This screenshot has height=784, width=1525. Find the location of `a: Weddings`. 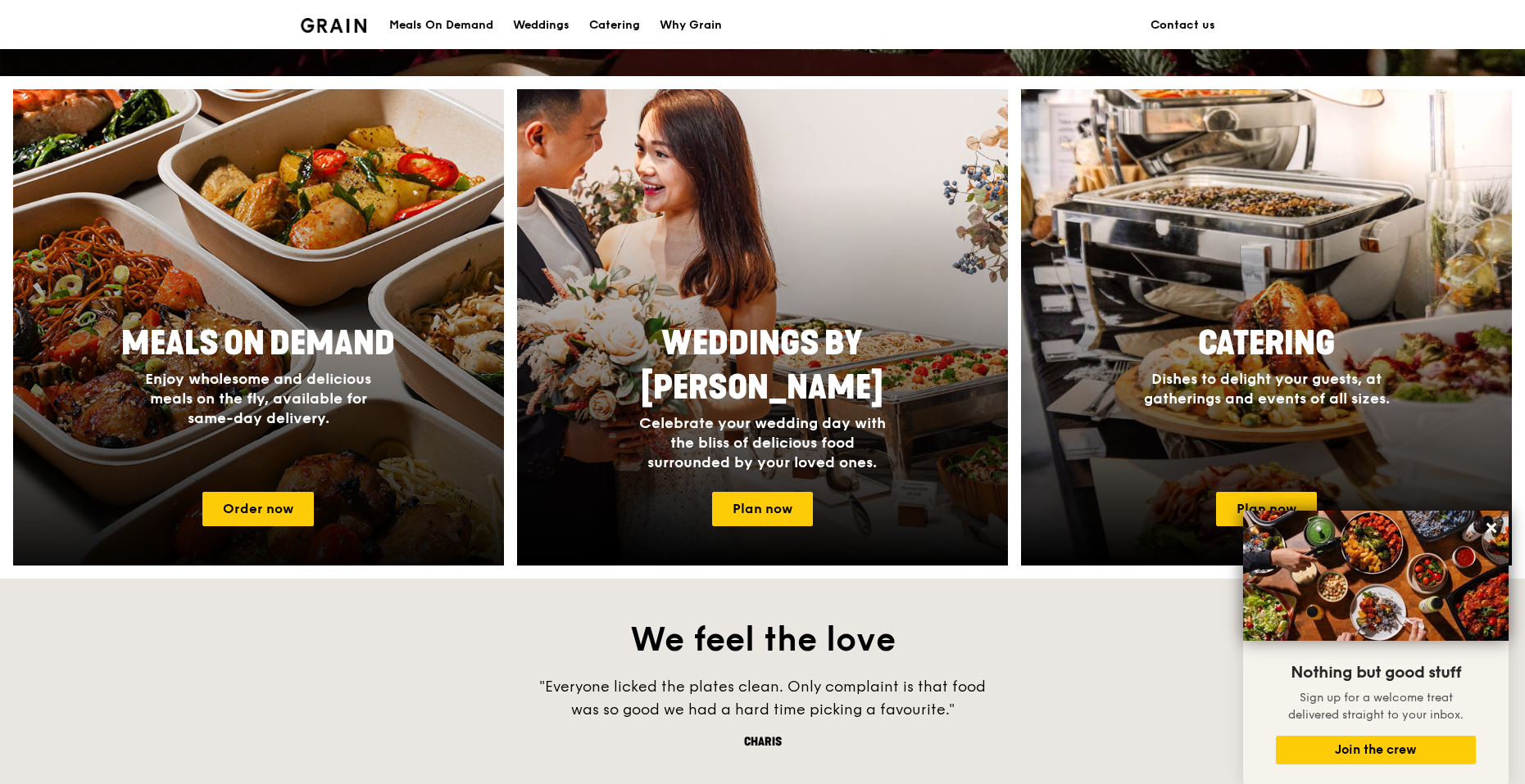

a: Weddings is located at coordinates (541, 25).